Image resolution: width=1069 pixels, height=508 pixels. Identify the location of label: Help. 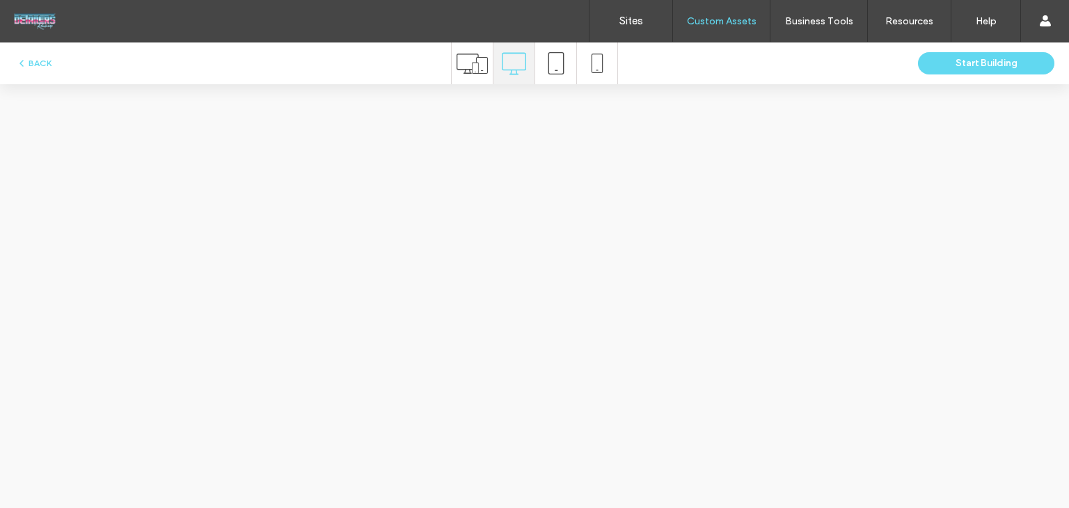
(986, 21).